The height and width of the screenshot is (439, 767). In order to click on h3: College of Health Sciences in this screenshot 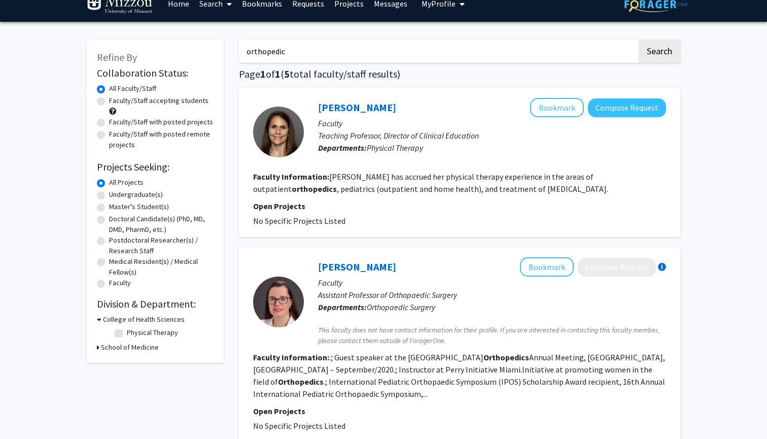, I will do `click(144, 319)`.